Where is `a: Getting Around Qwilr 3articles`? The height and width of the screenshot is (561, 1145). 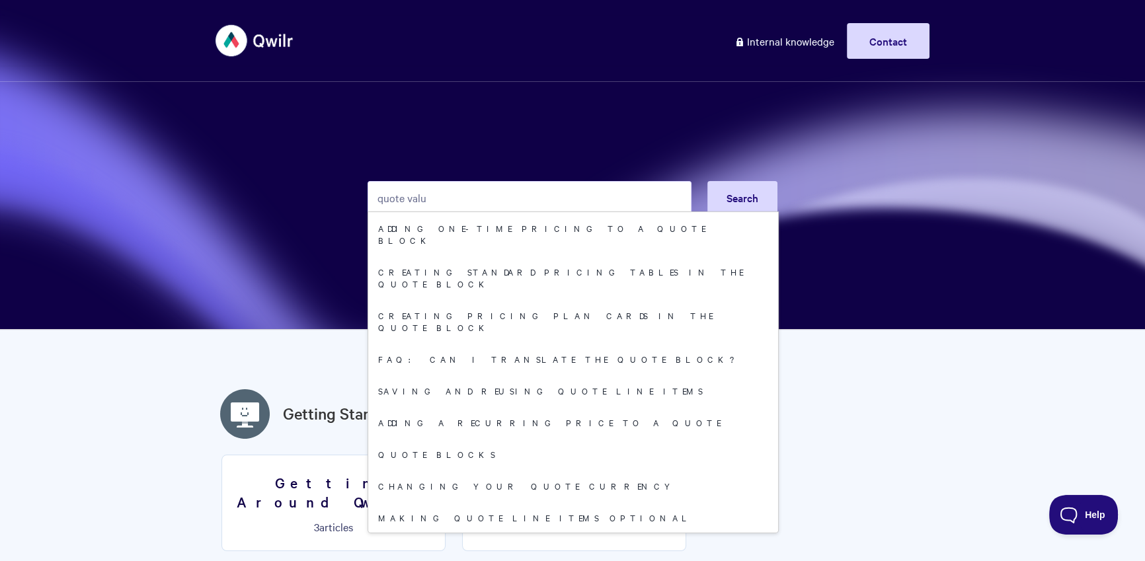
a: Getting Around Qwilr 3articles is located at coordinates (333, 503).